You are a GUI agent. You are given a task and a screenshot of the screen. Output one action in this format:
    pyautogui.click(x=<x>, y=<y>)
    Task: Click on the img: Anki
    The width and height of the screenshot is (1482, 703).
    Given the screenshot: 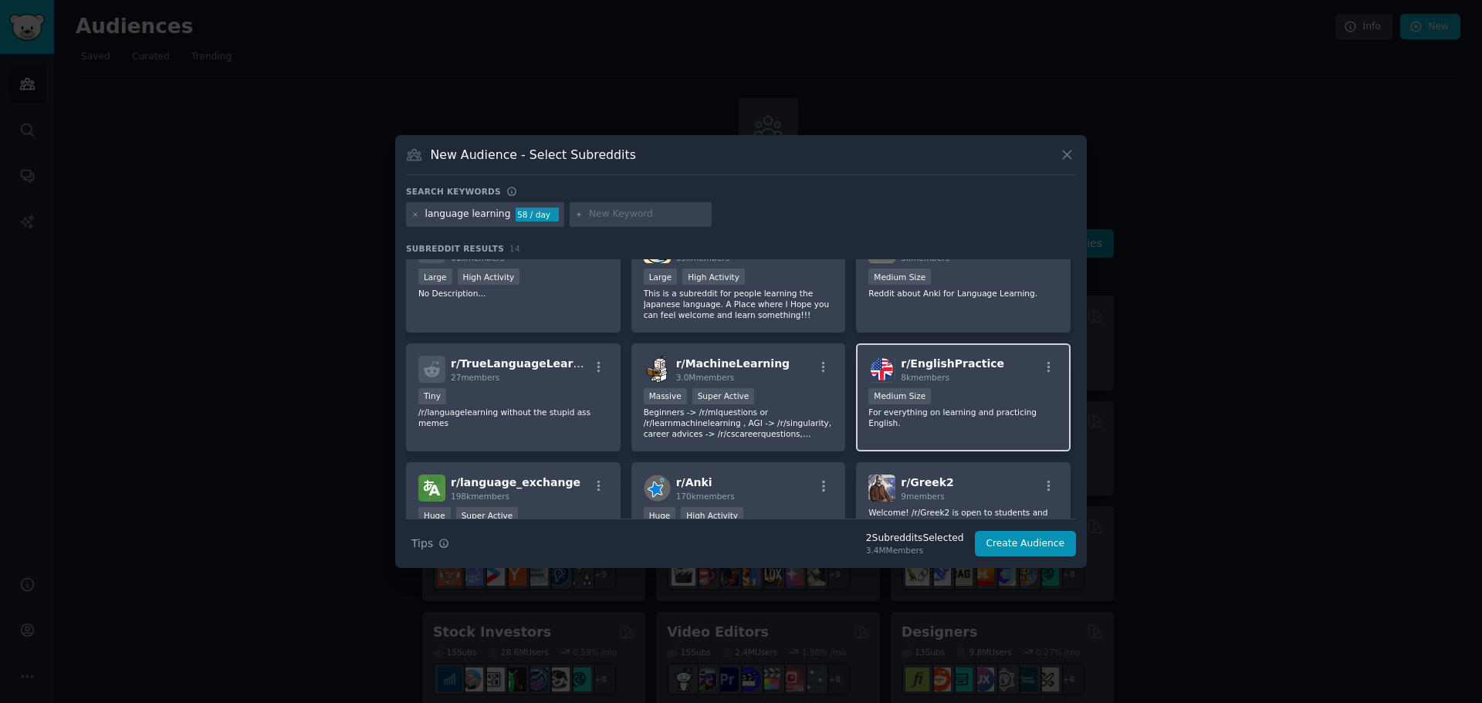 What is the action you would take?
    pyautogui.click(x=657, y=488)
    